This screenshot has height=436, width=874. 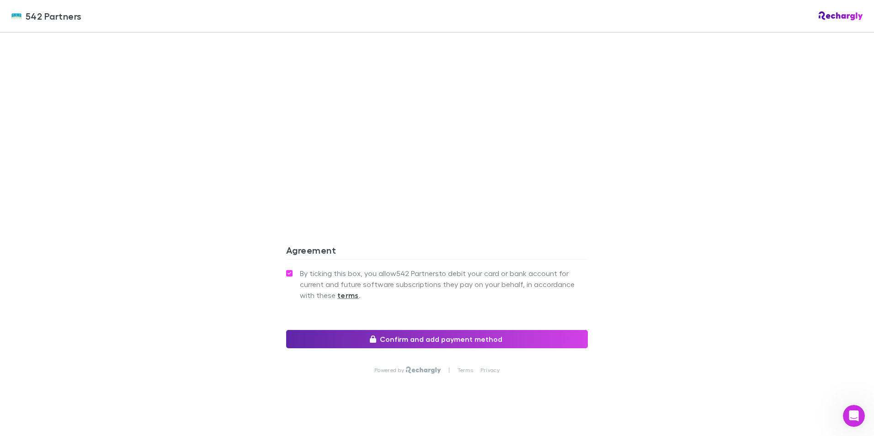 What do you see at coordinates (465, 370) in the screenshot?
I see `p: Terms` at bounding box center [465, 370].